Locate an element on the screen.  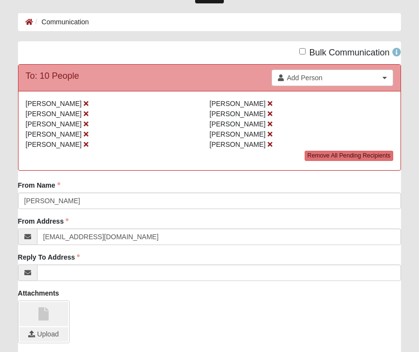
span: Add Person is located at coordinates (333, 78).